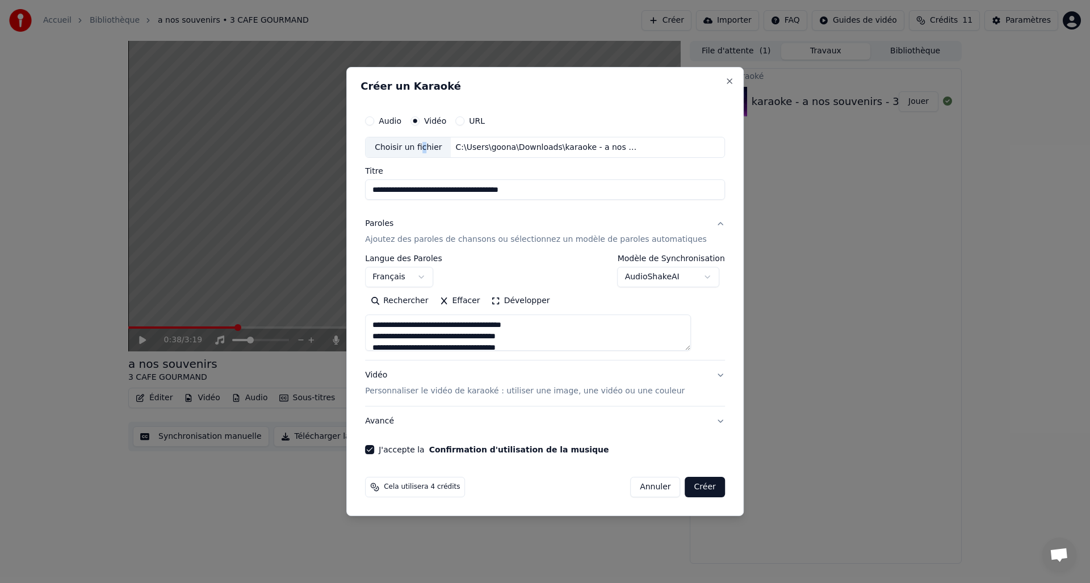 Image resolution: width=1090 pixels, height=583 pixels. Describe the element at coordinates (548, 148) in the screenshot. I see `div: C:\Users\goona\Downloads\karaoke - a nos souvenirs - 3 CAFE GOURMAND.mp4` at that location.